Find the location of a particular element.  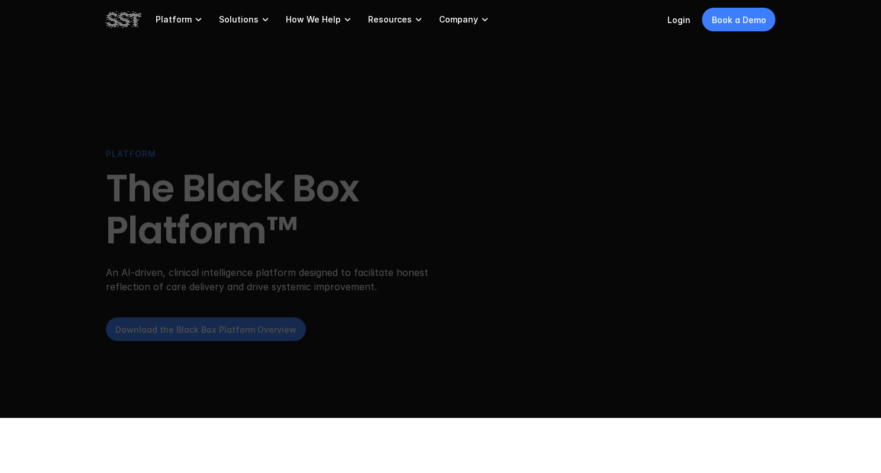

p: Platform is located at coordinates (173, 20).